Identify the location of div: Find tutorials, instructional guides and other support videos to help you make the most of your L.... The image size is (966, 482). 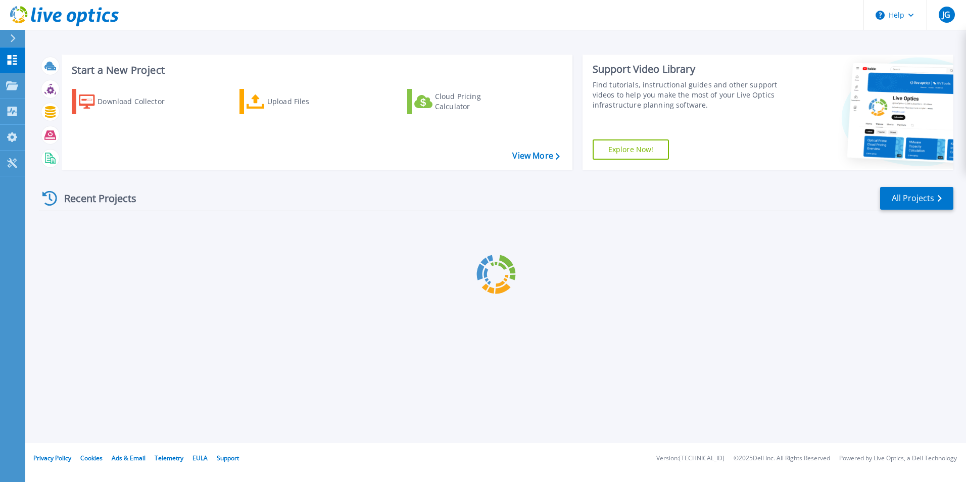
(687, 95).